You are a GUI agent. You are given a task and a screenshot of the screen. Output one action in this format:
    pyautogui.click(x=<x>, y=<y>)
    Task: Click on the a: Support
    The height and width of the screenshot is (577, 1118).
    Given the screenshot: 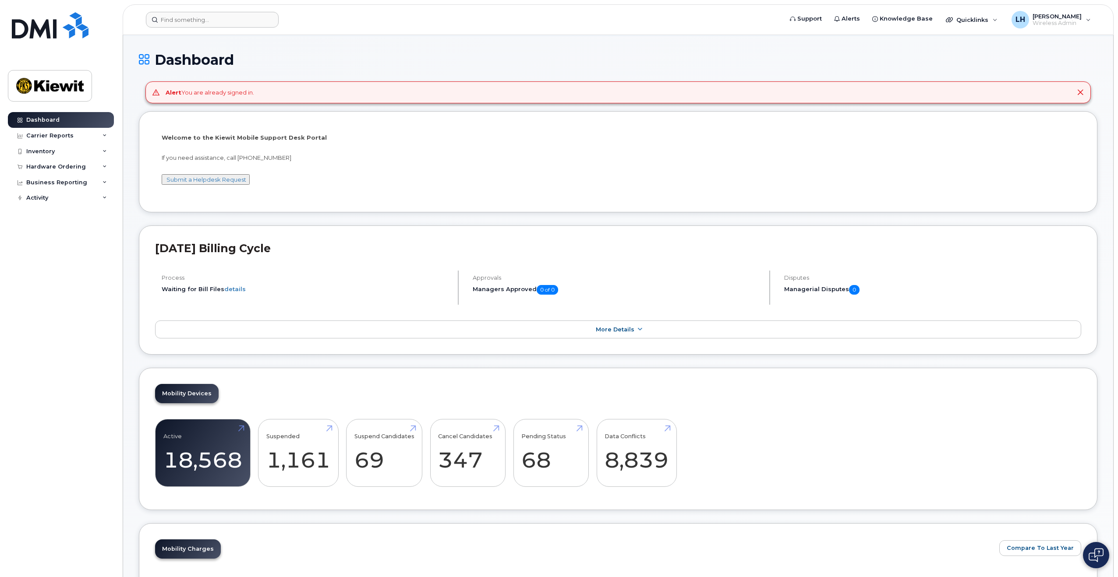 What is the action you would take?
    pyautogui.click(x=805, y=19)
    